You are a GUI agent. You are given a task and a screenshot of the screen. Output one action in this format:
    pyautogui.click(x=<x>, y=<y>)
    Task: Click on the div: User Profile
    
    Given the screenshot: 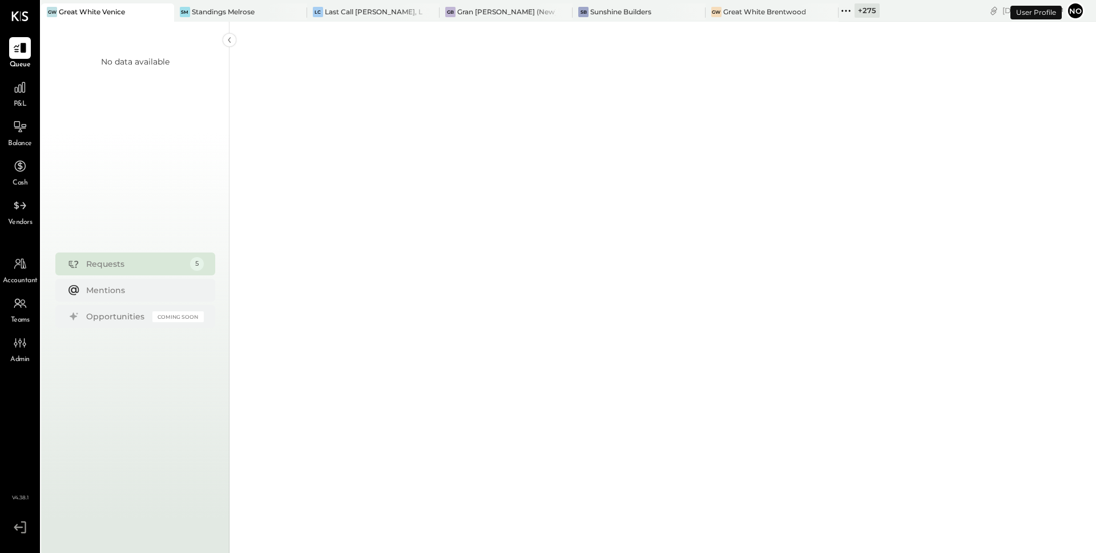 What is the action you would take?
    pyautogui.click(x=1036, y=13)
    